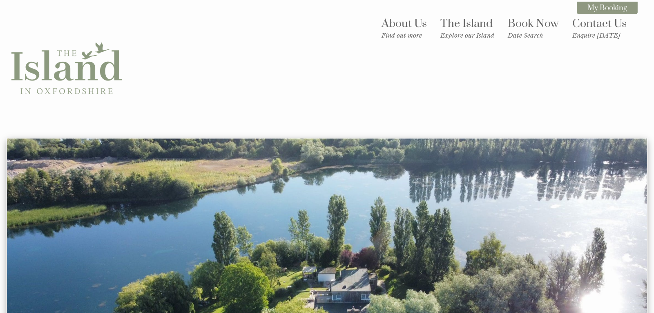 Image resolution: width=654 pixels, height=313 pixels. Describe the element at coordinates (607, 8) in the screenshot. I see `a: My Booking` at that location.